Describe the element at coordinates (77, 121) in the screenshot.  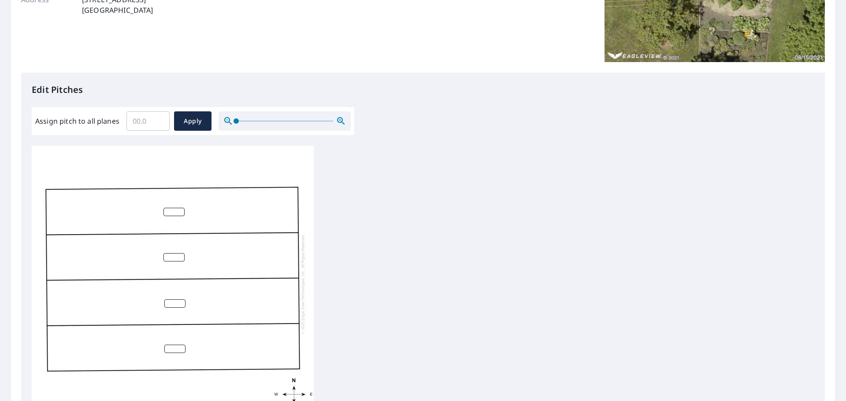
I see `label: Assign pitch to all planes` at that location.